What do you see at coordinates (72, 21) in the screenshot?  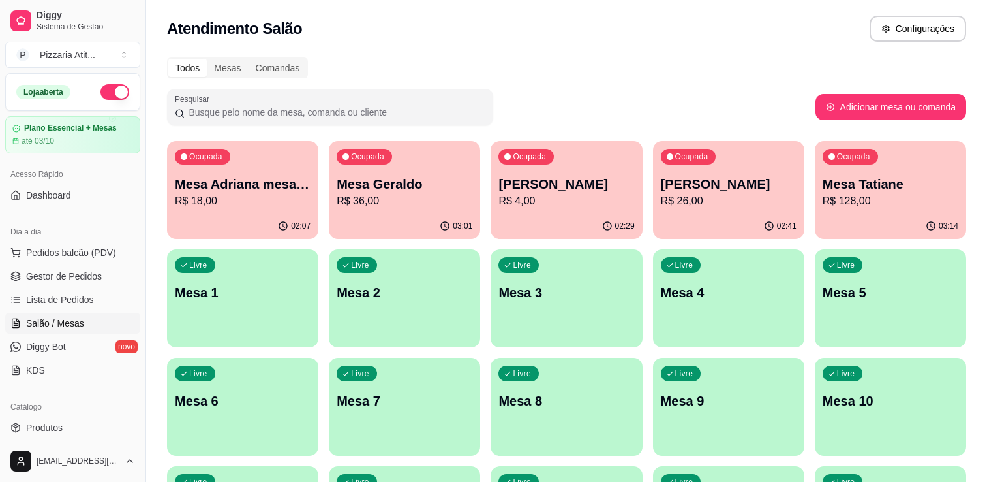 I see `a: DiggySistema de Gestão` at bounding box center [72, 21].